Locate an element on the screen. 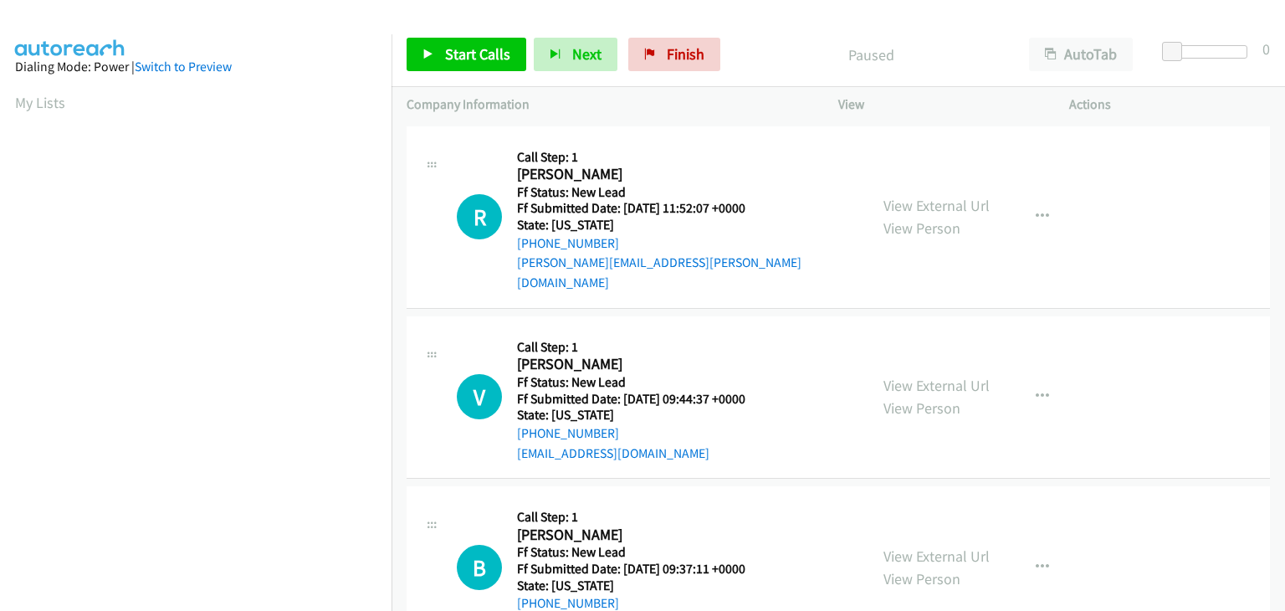 This screenshot has width=1285, height=611. button: Next is located at coordinates (576, 54).